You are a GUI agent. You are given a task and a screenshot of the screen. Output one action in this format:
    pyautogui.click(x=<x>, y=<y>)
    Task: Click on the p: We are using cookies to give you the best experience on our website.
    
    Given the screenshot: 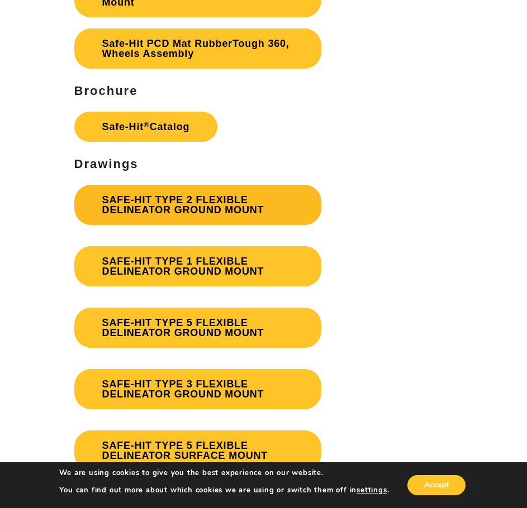 What is the action you would take?
    pyautogui.click(x=224, y=473)
    